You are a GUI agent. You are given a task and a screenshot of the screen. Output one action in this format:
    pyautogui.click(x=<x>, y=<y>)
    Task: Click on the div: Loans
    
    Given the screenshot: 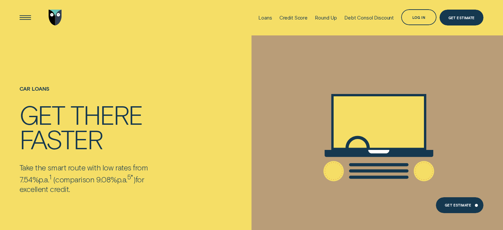 What is the action you would take?
    pyautogui.click(x=265, y=18)
    